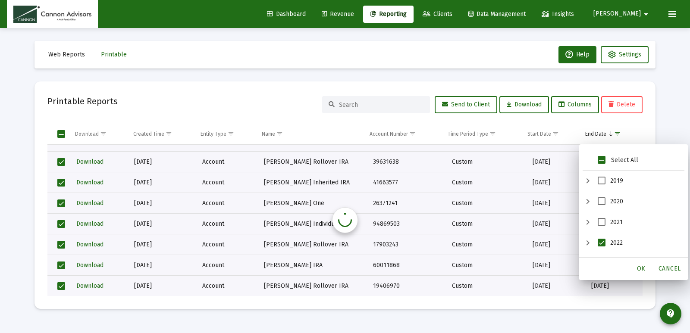 This screenshot has height=333, width=690. I want to click on span: Delete, so click(622, 104).